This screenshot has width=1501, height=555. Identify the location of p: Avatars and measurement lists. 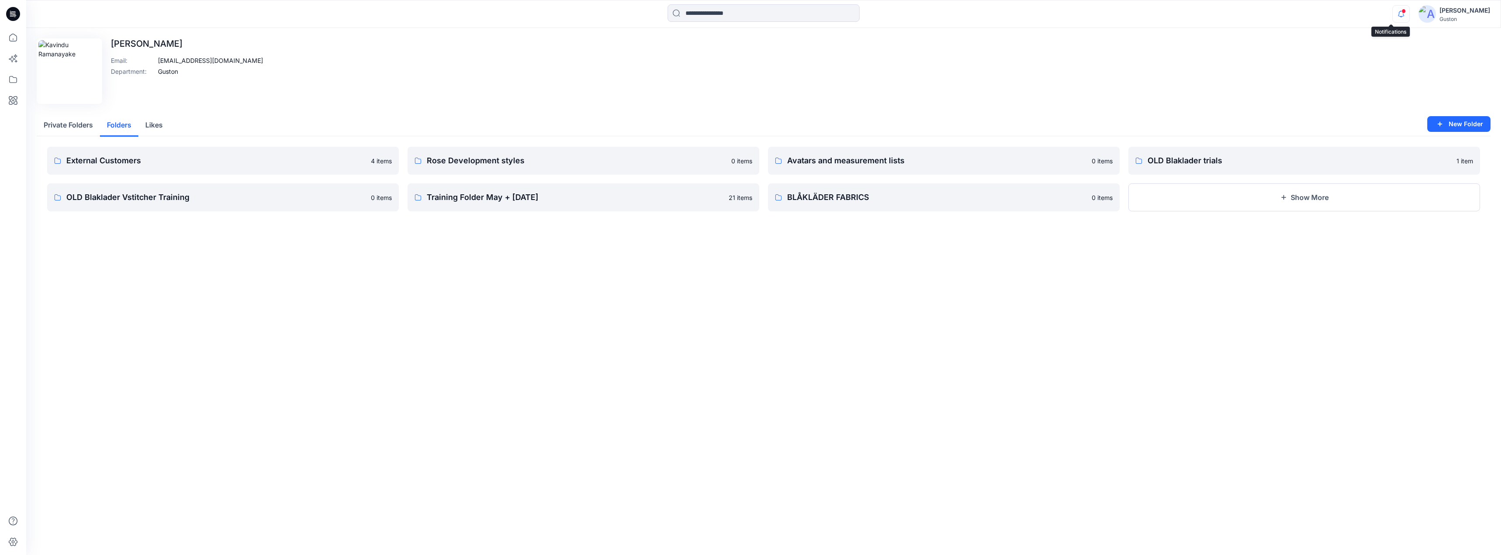
(937, 161).